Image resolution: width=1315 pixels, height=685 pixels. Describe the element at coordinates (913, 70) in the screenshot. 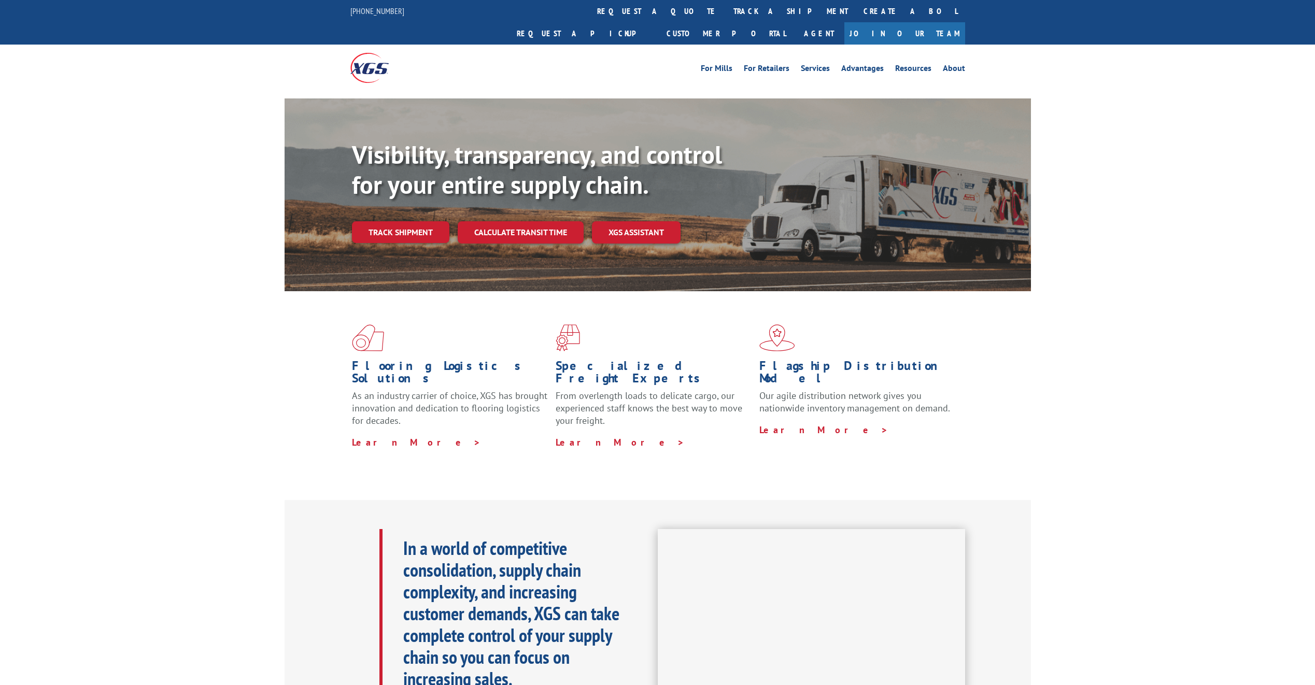

I see `a: Resources` at that location.